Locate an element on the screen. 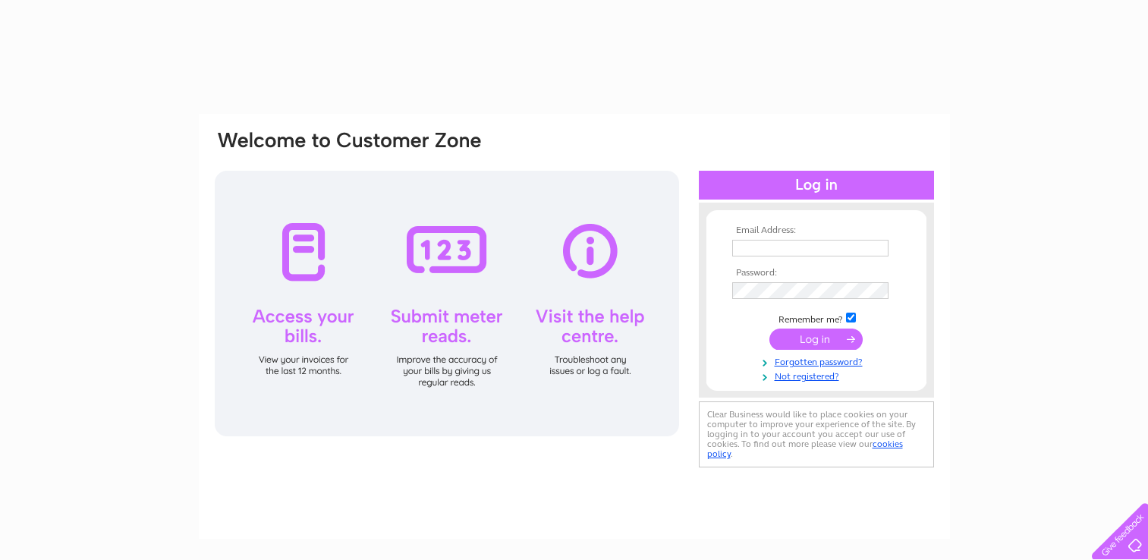 This screenshot has width=1148, height=560. a: Forgotten password? is located at coordinates (818, 360).